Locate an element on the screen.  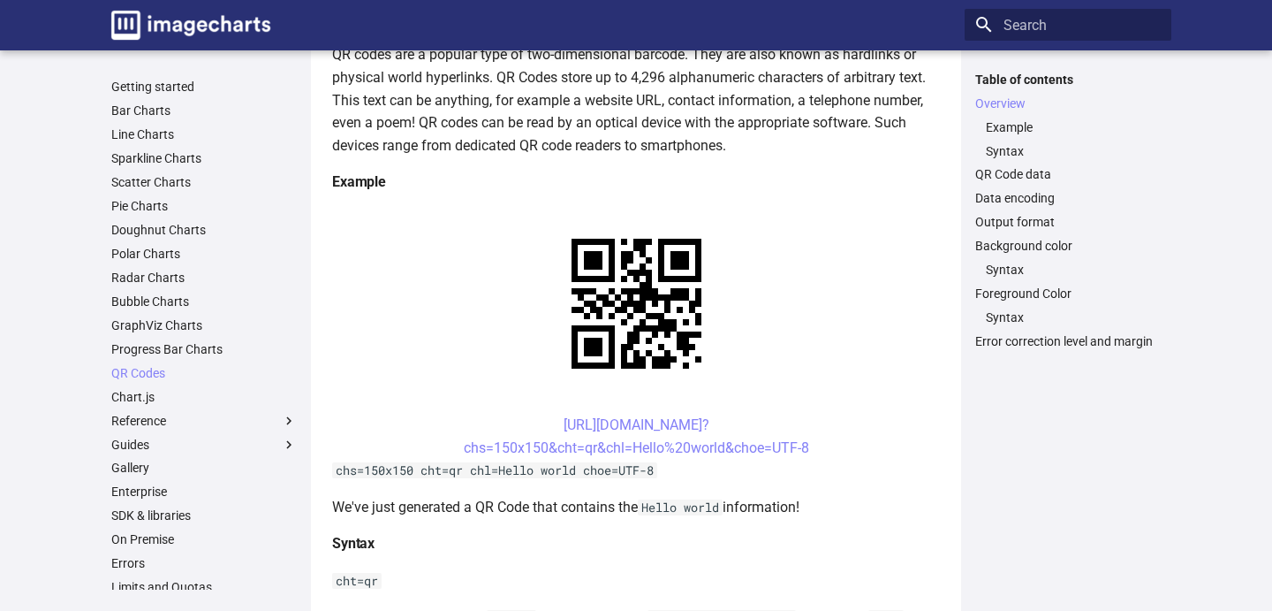
a: Overview is located at coordinates (1068, 103).